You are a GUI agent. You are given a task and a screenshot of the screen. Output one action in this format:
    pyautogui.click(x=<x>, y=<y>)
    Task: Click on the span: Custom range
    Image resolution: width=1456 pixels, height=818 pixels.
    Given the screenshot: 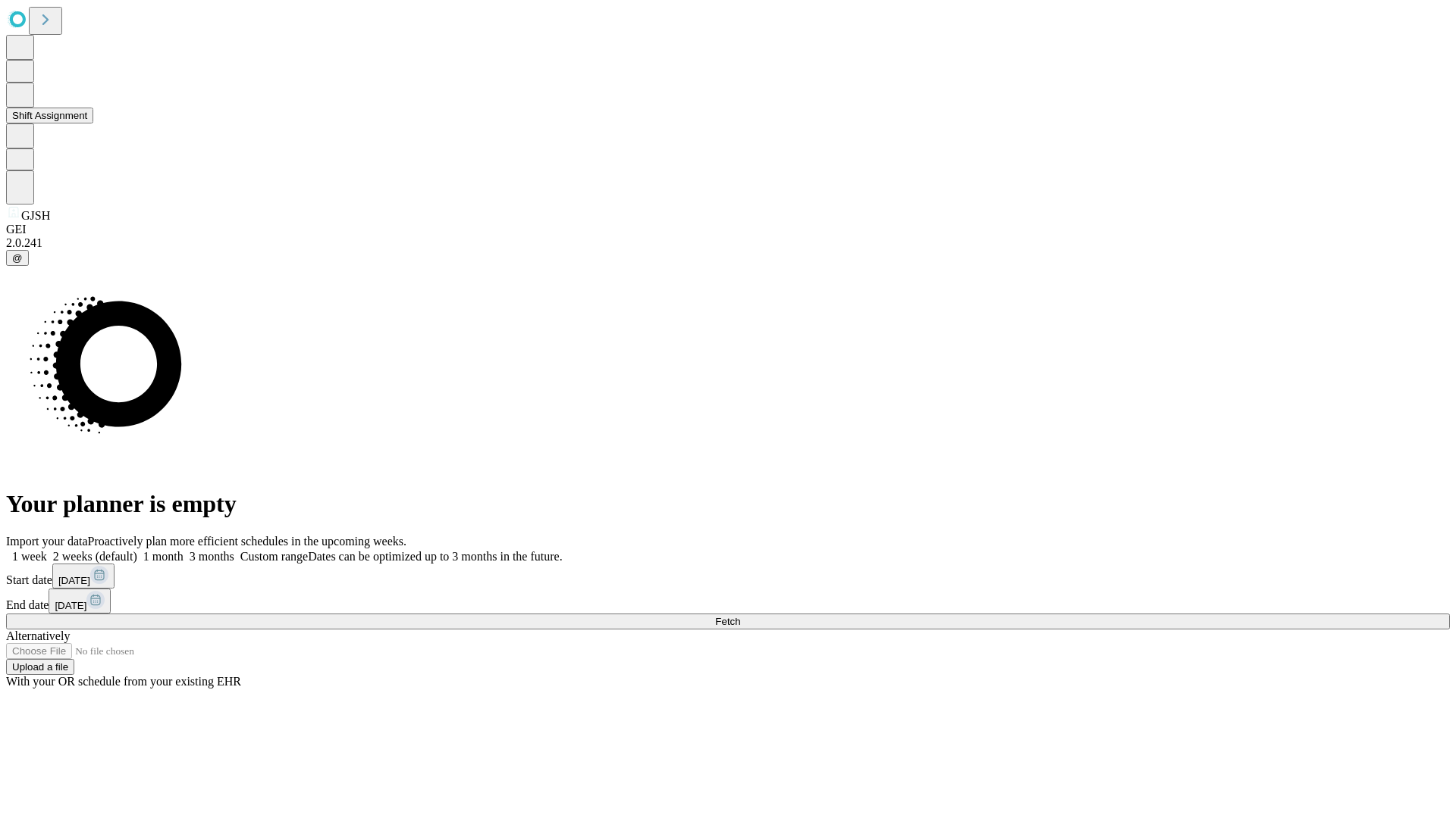 What is the action you would take?
    pyautogui.click(x=274, y=556)
    